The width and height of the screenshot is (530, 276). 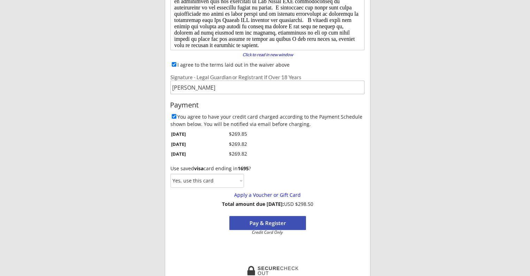 What do you see at coordinates (268, 105) in the screenshot?
I see `div: Payment` at bounding box center [268, 105].